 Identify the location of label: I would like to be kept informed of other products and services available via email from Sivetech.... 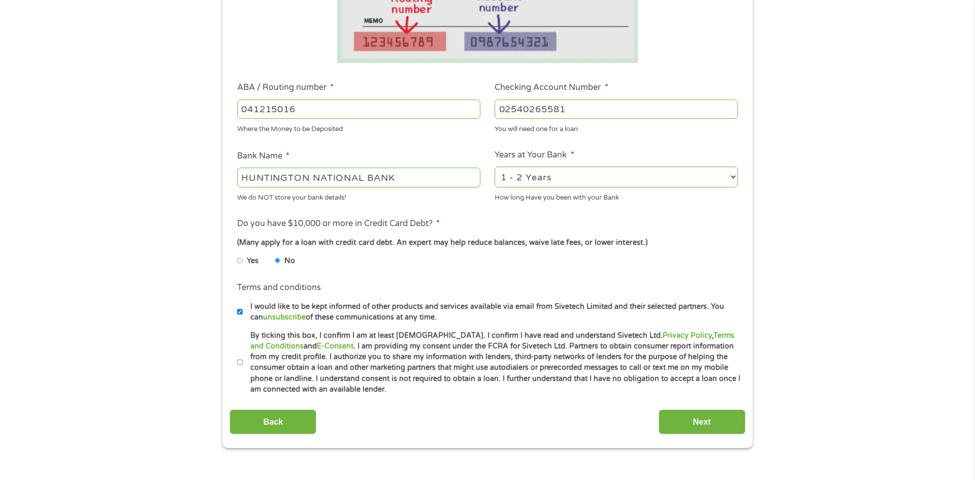
(492, 312).